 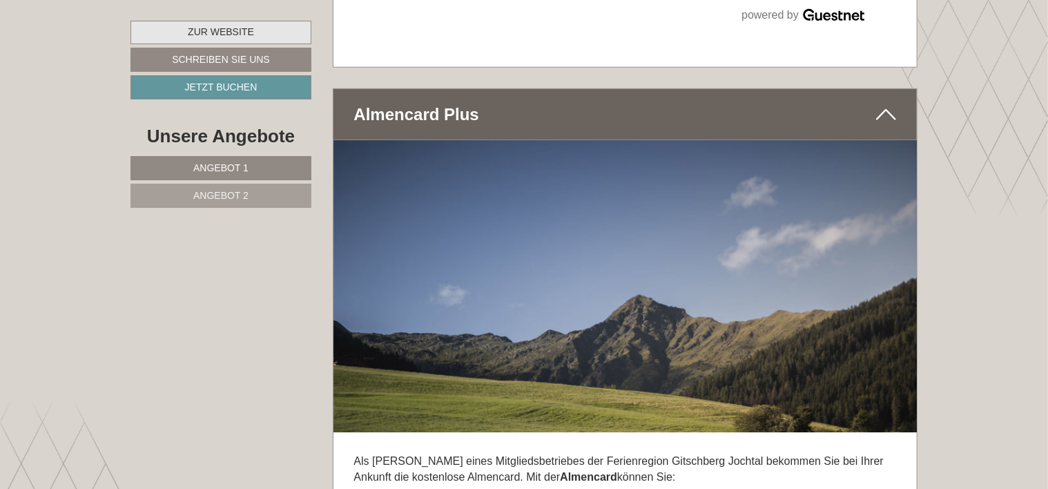 What do you see at coordinates (221, 168) in the screenshot?
I see `span: Angebot 1` at bounding box center [221, 168].